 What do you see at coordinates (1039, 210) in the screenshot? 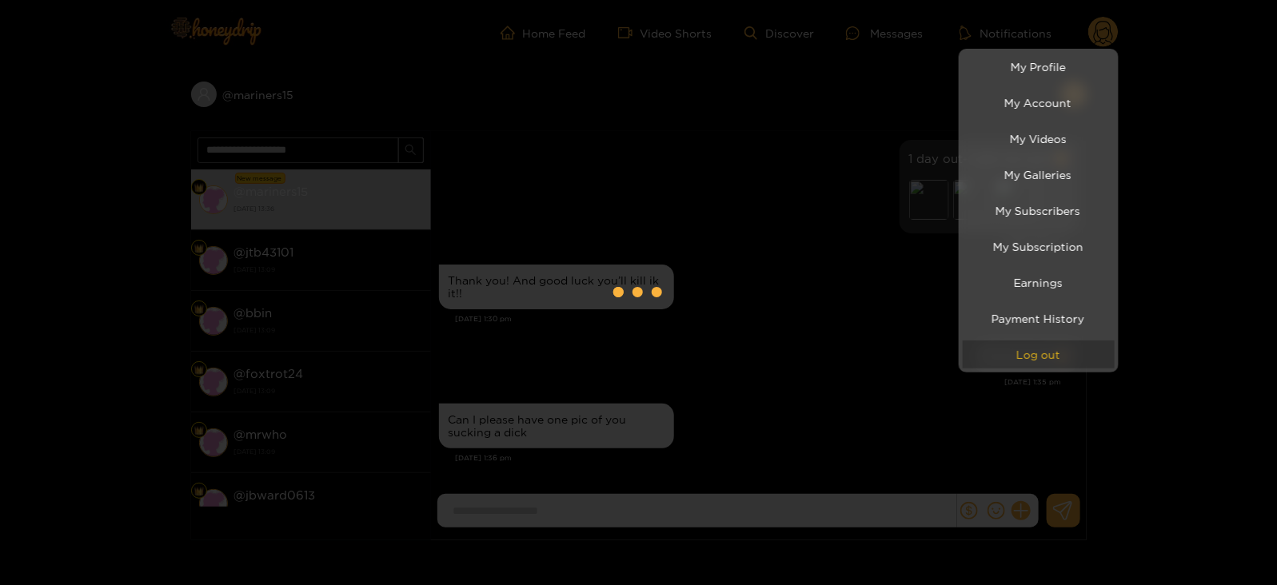
I see `a: My Subscribers` at bounding box center [1039, 210].